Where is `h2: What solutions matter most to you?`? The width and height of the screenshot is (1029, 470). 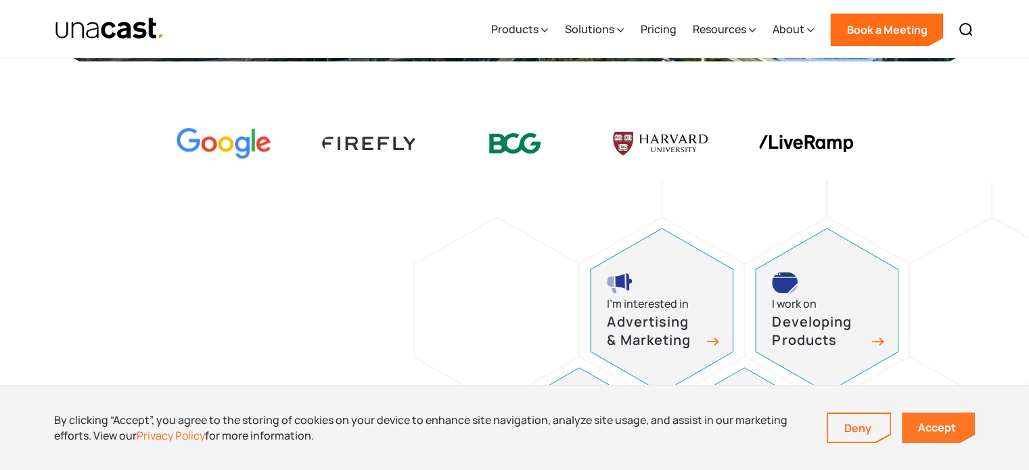
h2: What solutions matter most to you? is located at coordinates (225, 418).